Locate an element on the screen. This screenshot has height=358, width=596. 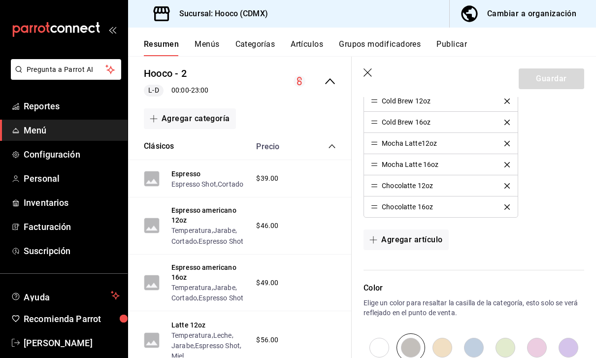
span: $49.00 is located at coordinates (267, 283).